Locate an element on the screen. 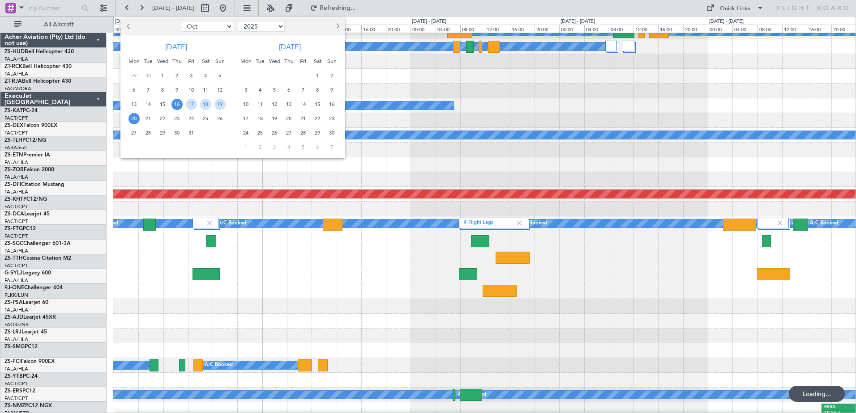 This screenshot has width=856, height=413. div: 5-10-2025 is located at coordinates (220, 76).